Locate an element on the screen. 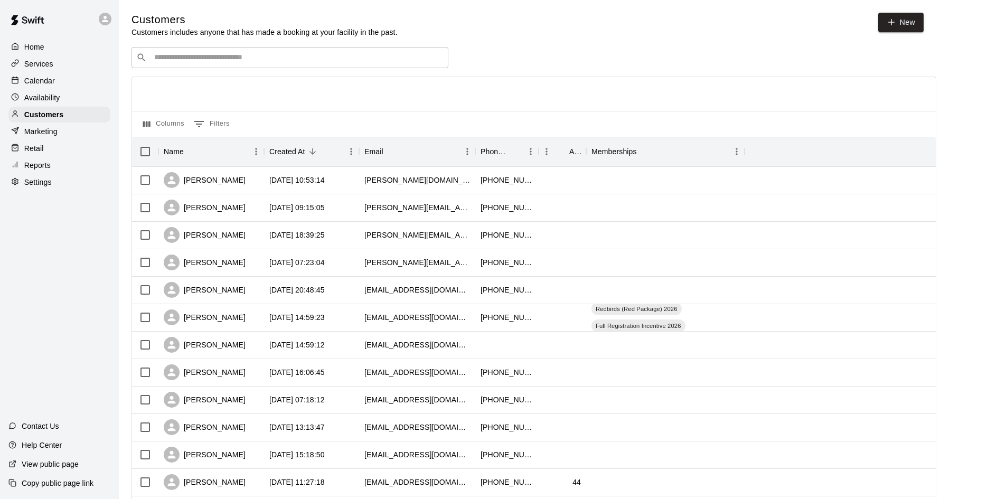  div: quirk.denise@gmail.com is located at coordinates (417, 208).